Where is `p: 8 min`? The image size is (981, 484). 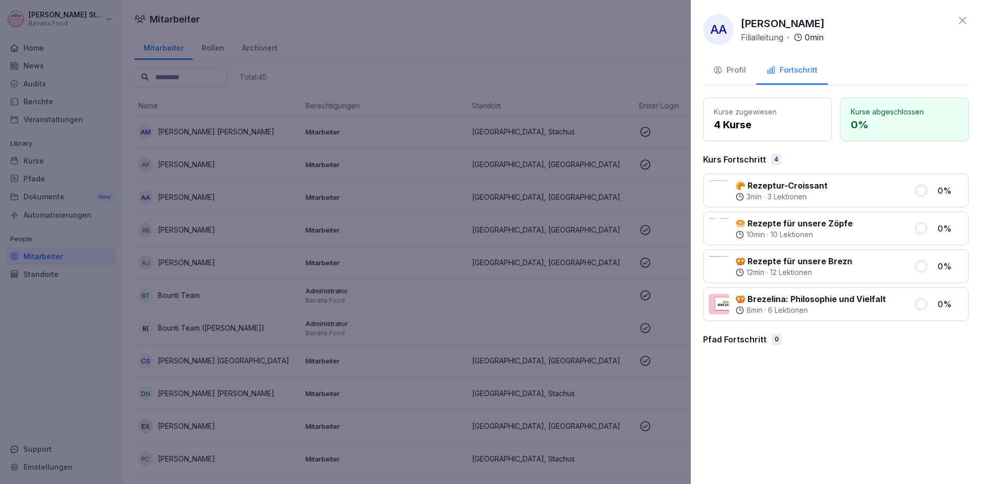 p: 8 min is located at coordinates (754, 310).